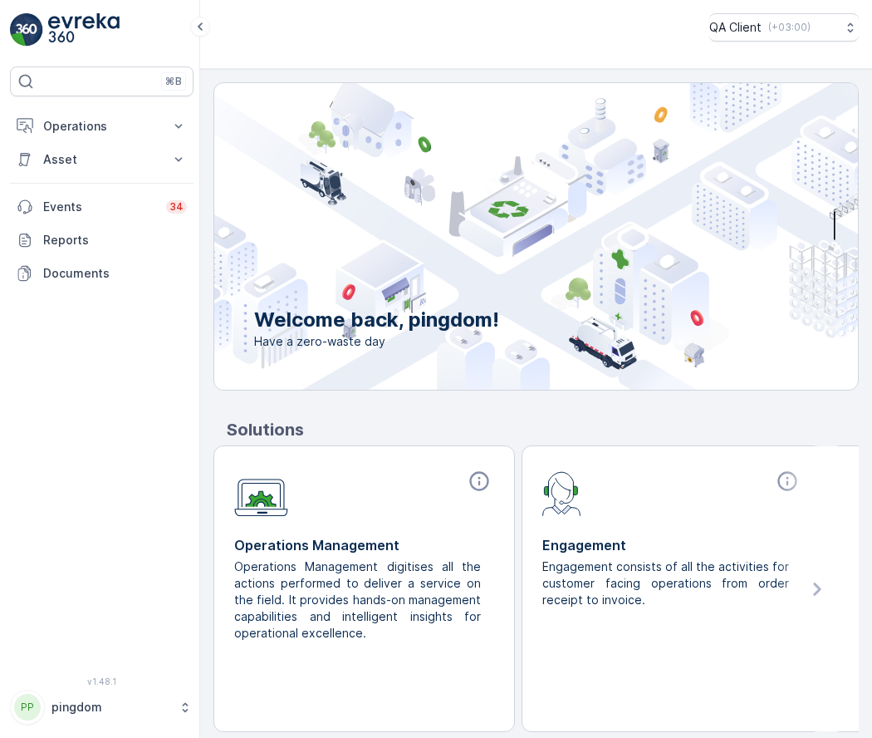  What do you see at coordinates (174, 81) in the screenshot?
I see `p: ⌘B` at bounding box center [174, 81].